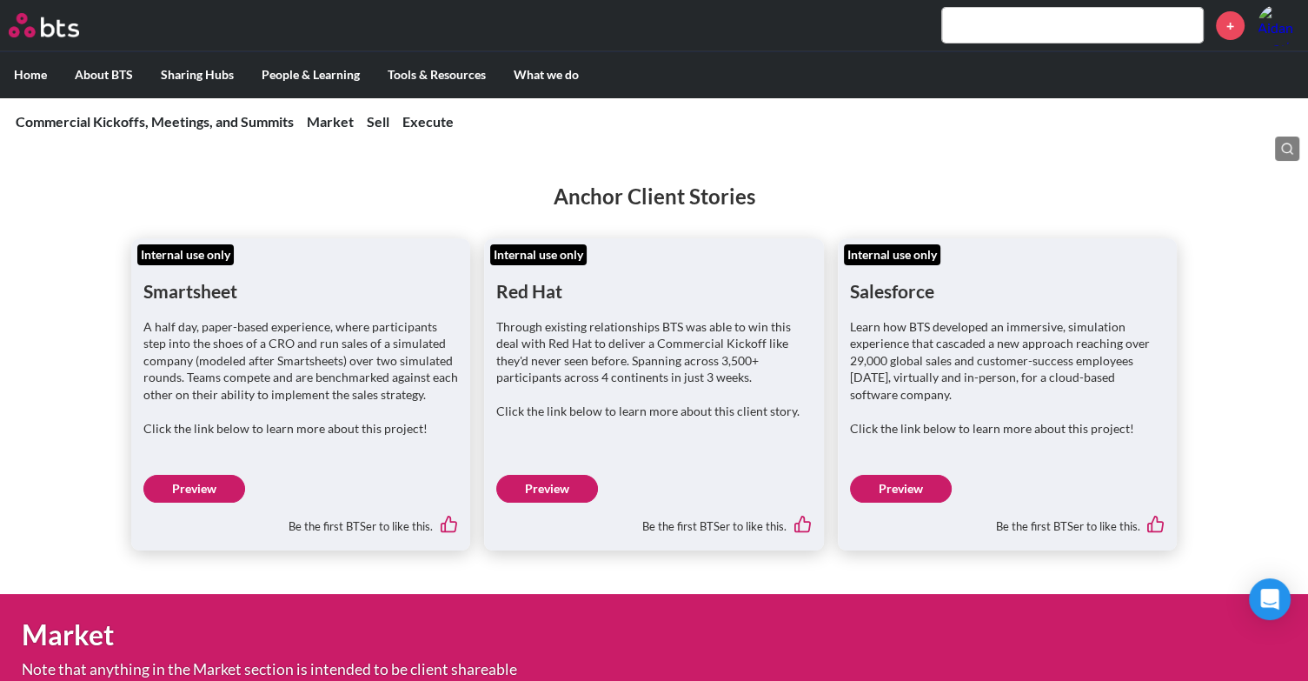 Image resolution: width=1308 pixels, height=681 pixels. What do you see at coordinates (1007, 361) in the screenshot?
I see `p: Learn how BTS developed an immersive, simulation experience that cascaded a new approach reaching...` at bounding box center [1007, 361].